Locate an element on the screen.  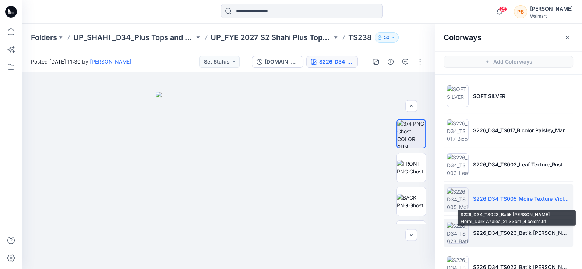
a: UP_SHAHI _D34_Plus Tops and Dresses is located at coordinates (134, 38).